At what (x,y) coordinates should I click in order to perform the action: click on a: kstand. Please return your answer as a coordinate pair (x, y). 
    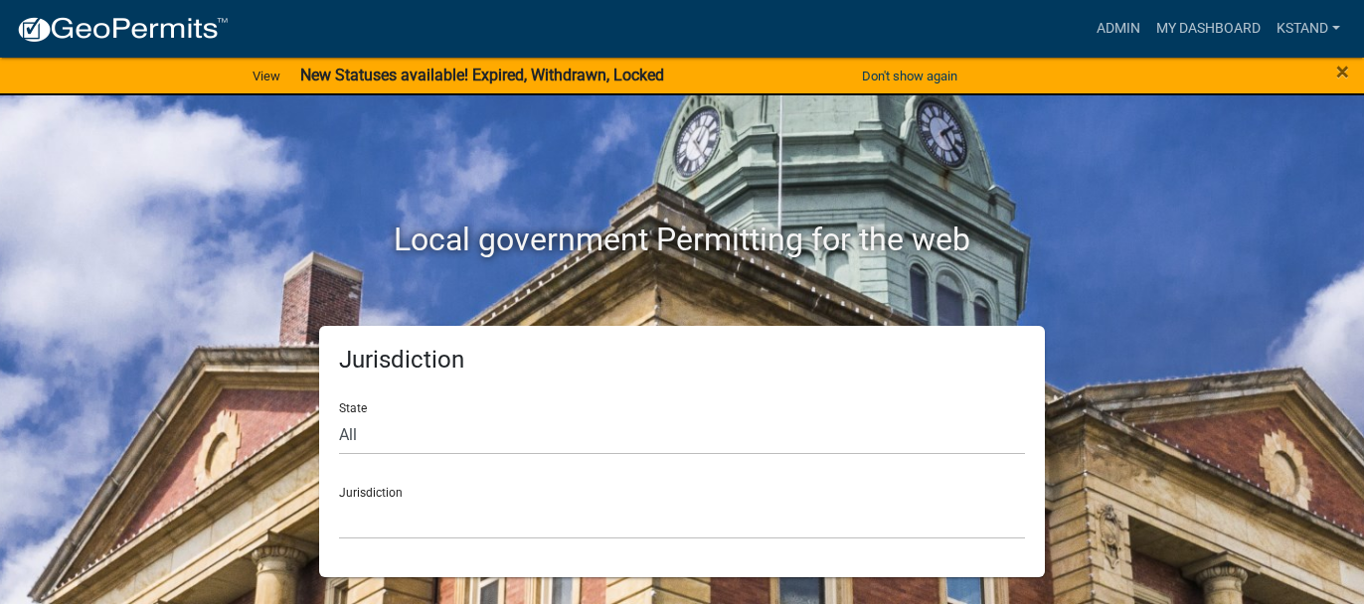
    Looking at the image, I should click on (1308, 29).